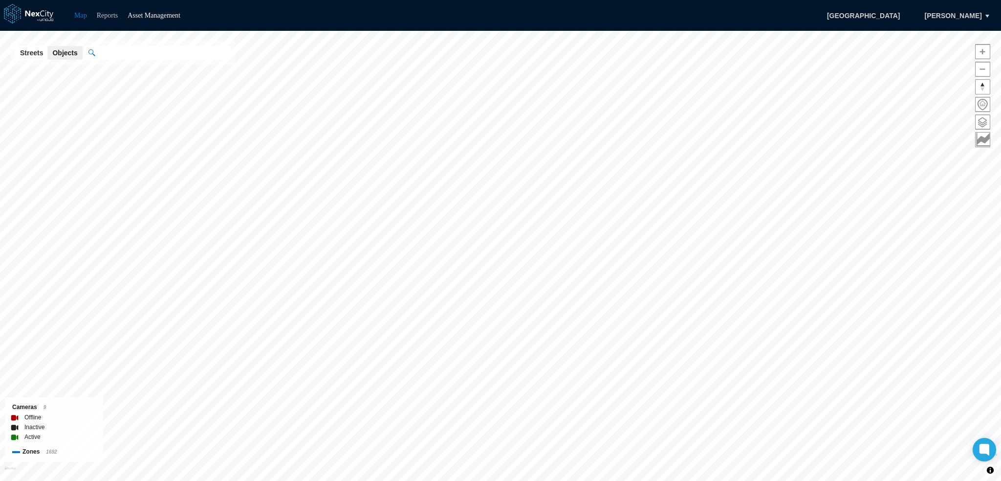 This screenshot has width=1001, height=481. I want to click on a: Asset Management, so click(154, 15).